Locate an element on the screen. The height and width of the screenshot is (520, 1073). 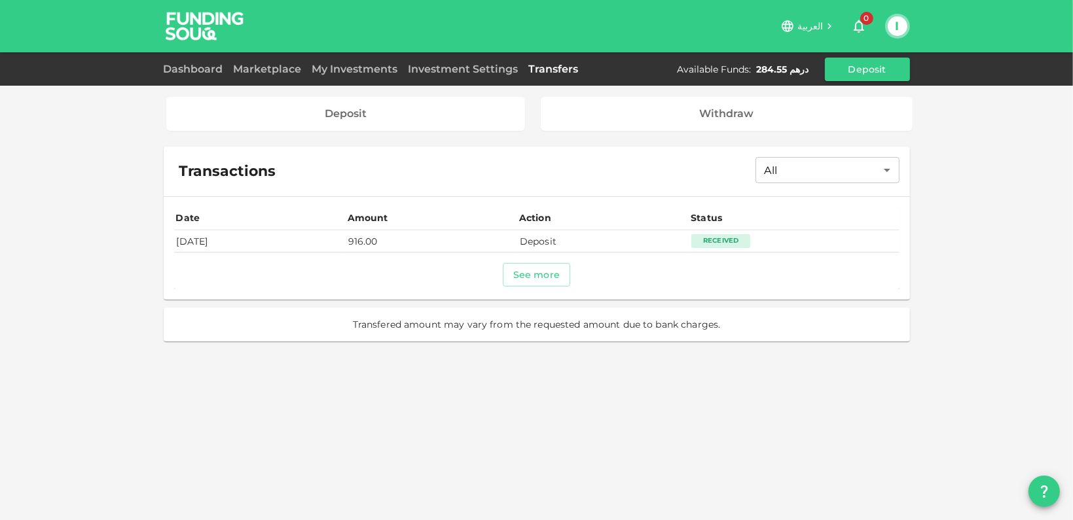
a: Transfers is located at coordinates (554, 69).